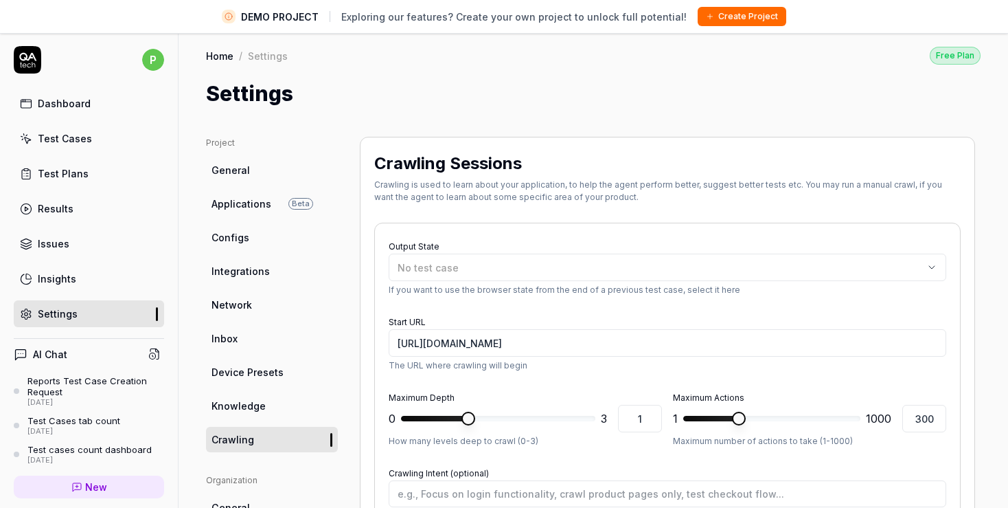 This screenshot has height=508, width=1008. Describe the element at coordinates (95, 386) in the screenshot. I see `div: Reports Test Case Creation Request` at that location.